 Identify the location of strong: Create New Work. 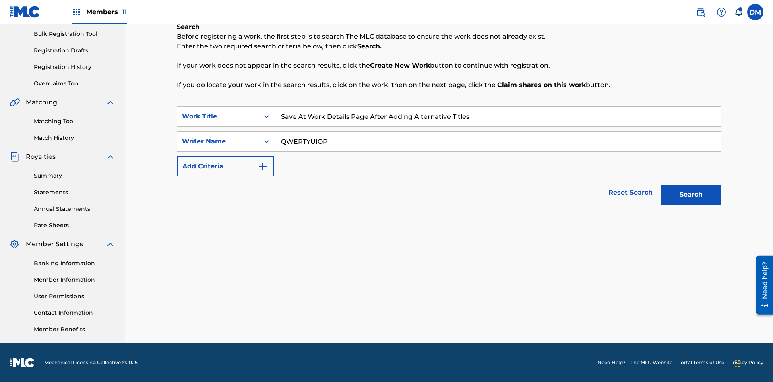
(400, 65).